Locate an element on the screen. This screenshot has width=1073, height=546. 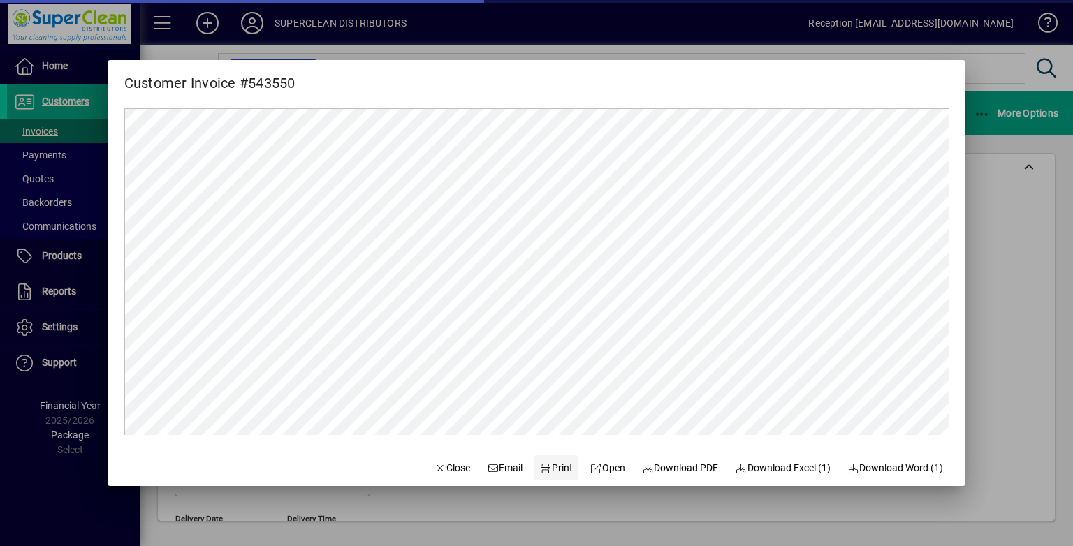
span: Download Excel (1) is located at coordinates (782, 468).